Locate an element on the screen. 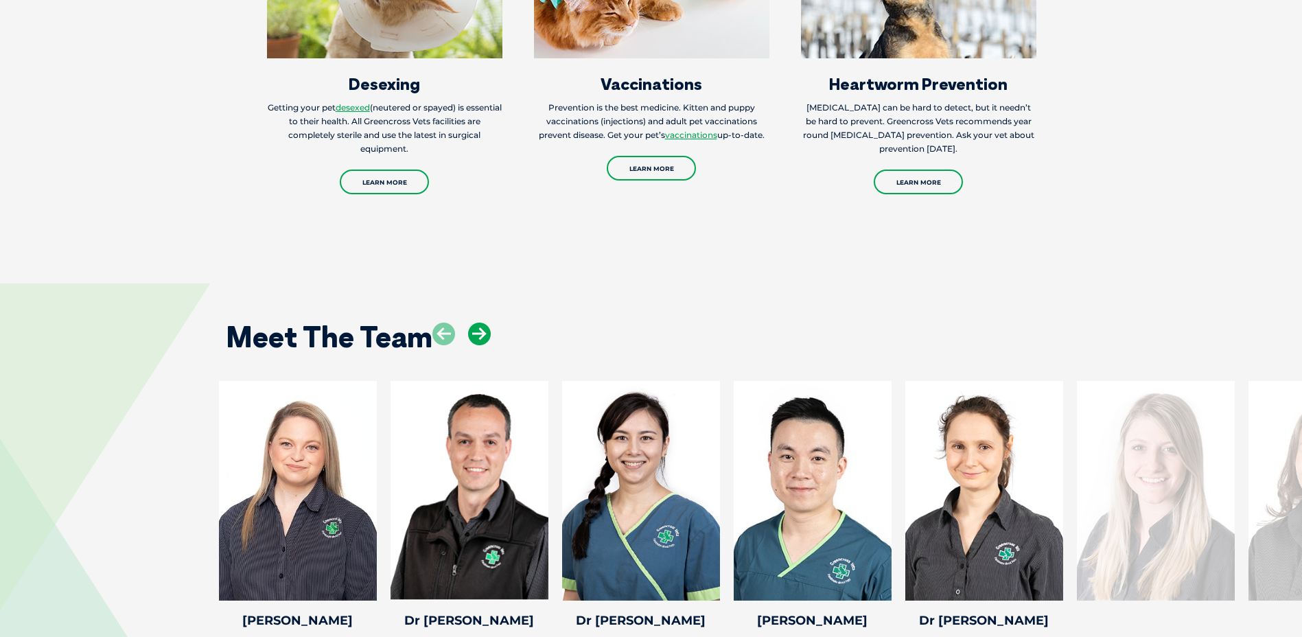 The image size is (1302, 637). button: Search is located at coordinates (1282, 69).